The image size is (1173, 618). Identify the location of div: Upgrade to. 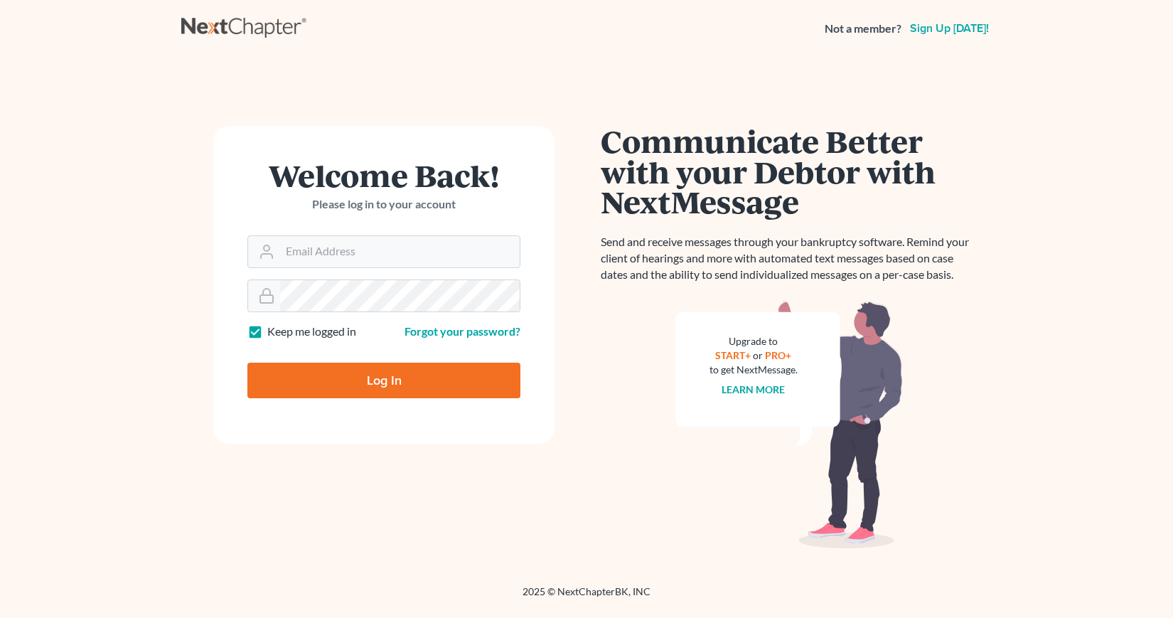
(753, 341).